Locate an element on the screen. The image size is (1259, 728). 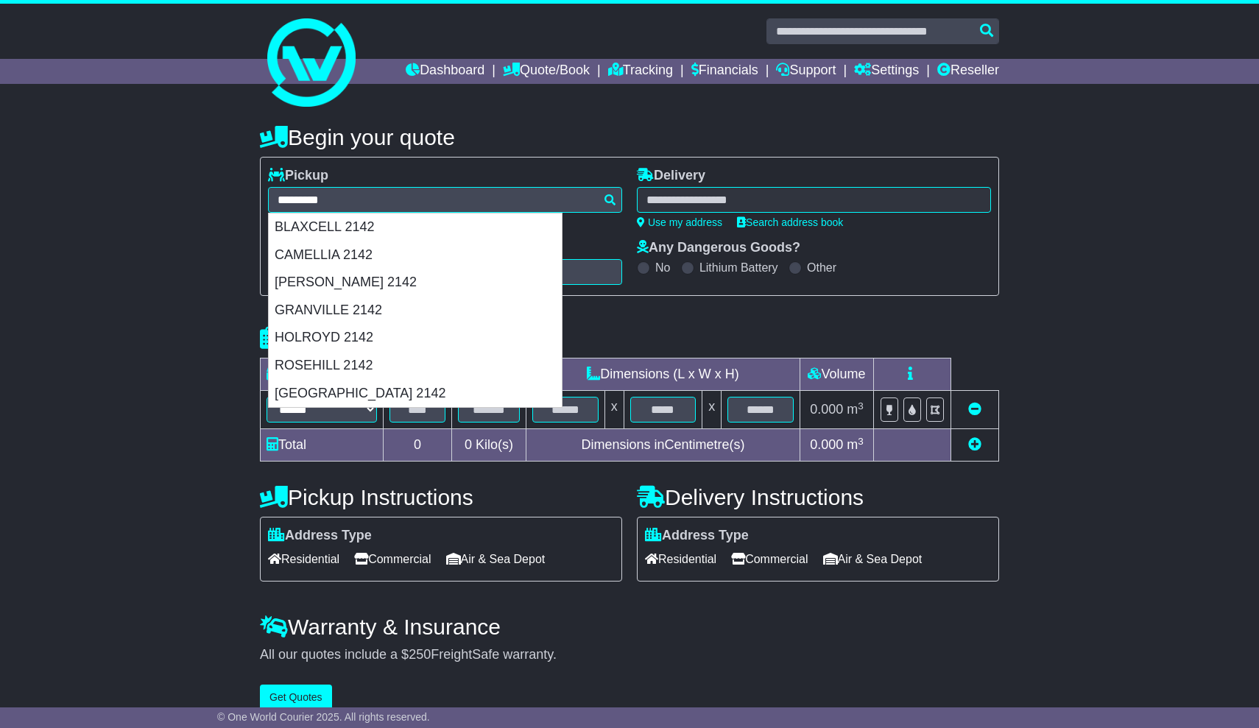
a: Reseller is located at coordinates (968, 71).